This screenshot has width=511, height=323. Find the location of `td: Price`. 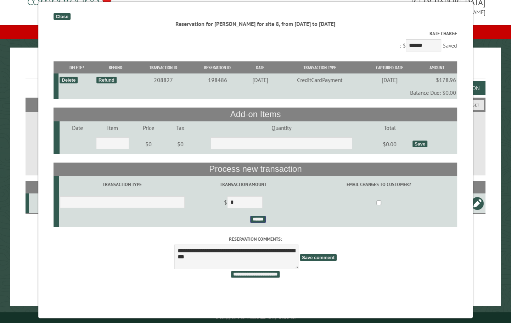

td: Price is located at coordinates (149, 128).